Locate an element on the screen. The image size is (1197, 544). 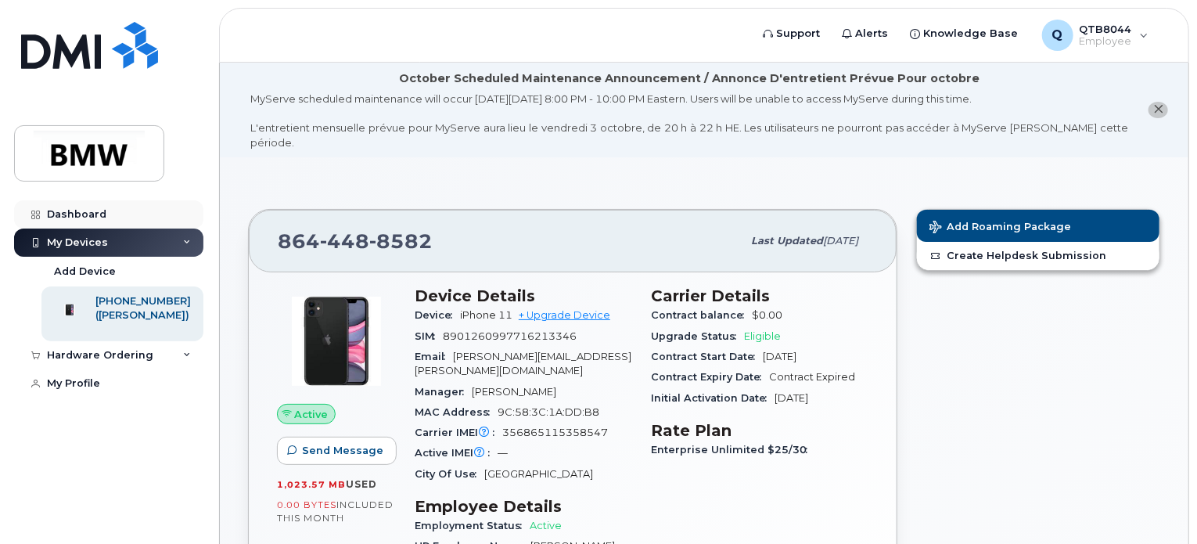
span: 864 is located at coordinates (355, 241).